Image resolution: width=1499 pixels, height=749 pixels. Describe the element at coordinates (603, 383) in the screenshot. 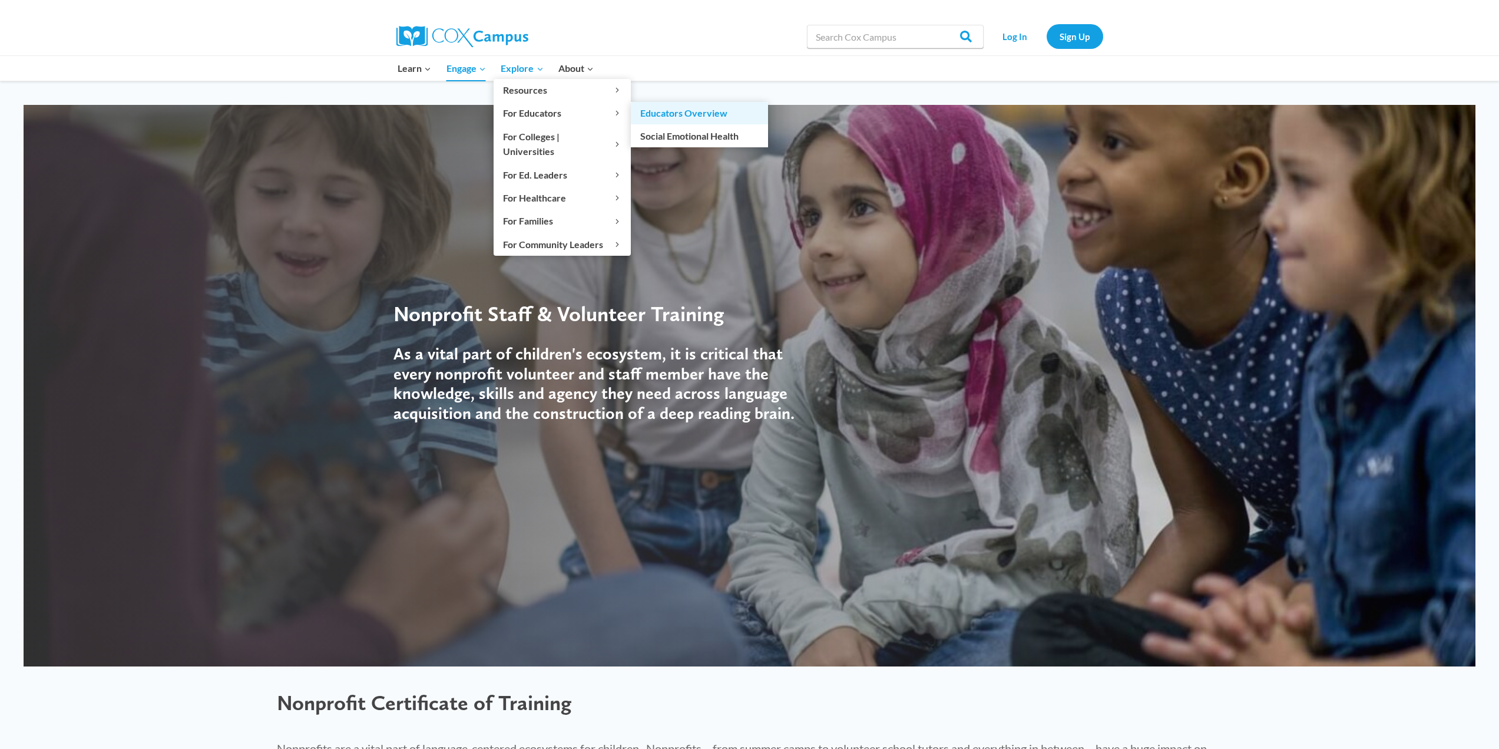

I see `h4: As a vital part of children's ecosystem, it is critical that every nonprofit volunteer and staff ...` at that location.